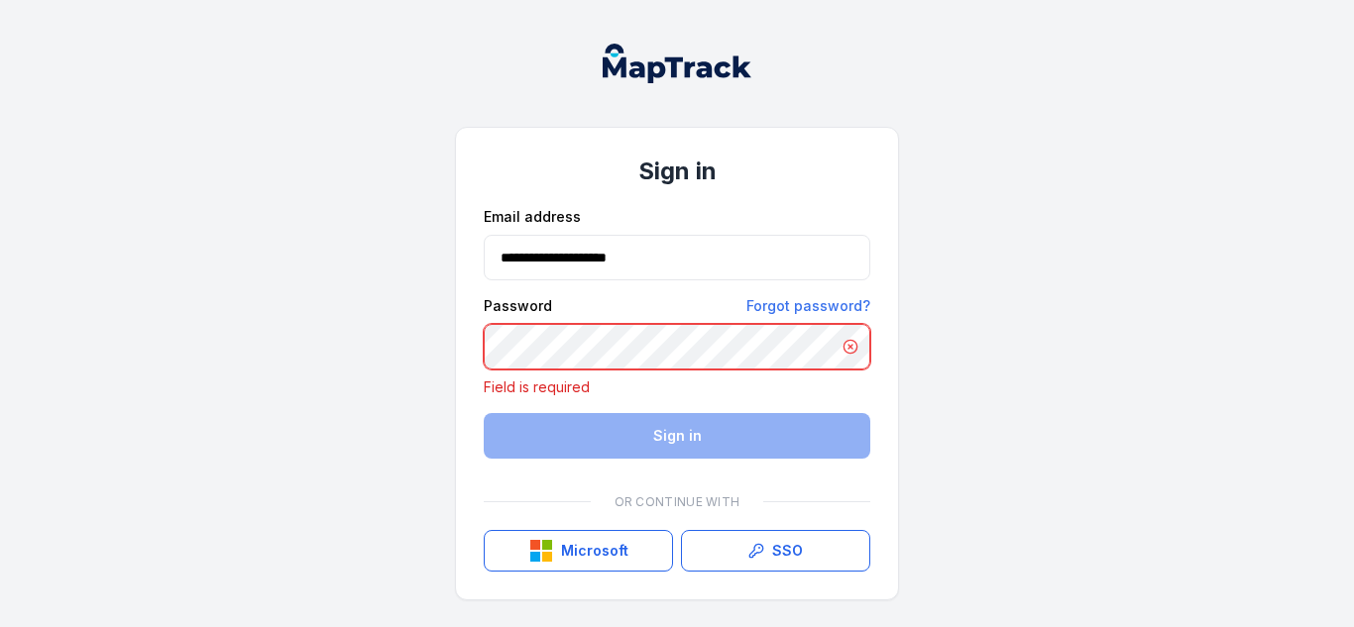 The height and width of the screenshot is (627, 1354). What do you see at coordinates (808, 306) in the screenshot?
I see `a: Forgot password?` at bounding box center [808, 306].